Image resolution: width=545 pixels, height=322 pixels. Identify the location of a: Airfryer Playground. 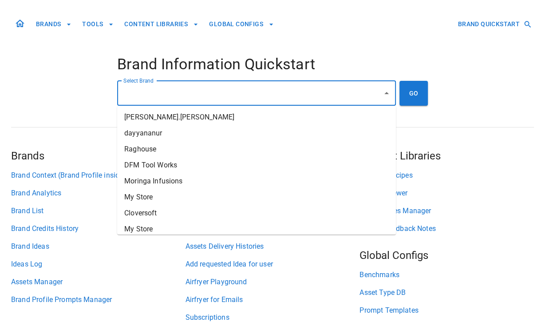
(273, 282).